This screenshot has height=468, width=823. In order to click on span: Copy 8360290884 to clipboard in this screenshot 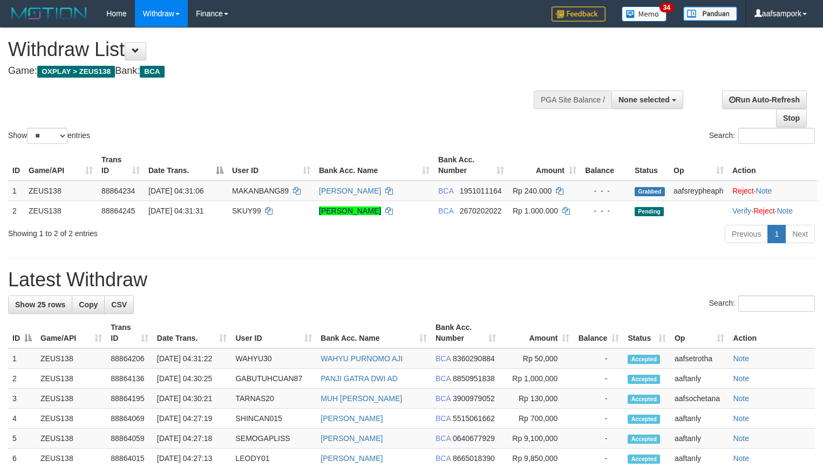, I will do `click(474, 359)`.